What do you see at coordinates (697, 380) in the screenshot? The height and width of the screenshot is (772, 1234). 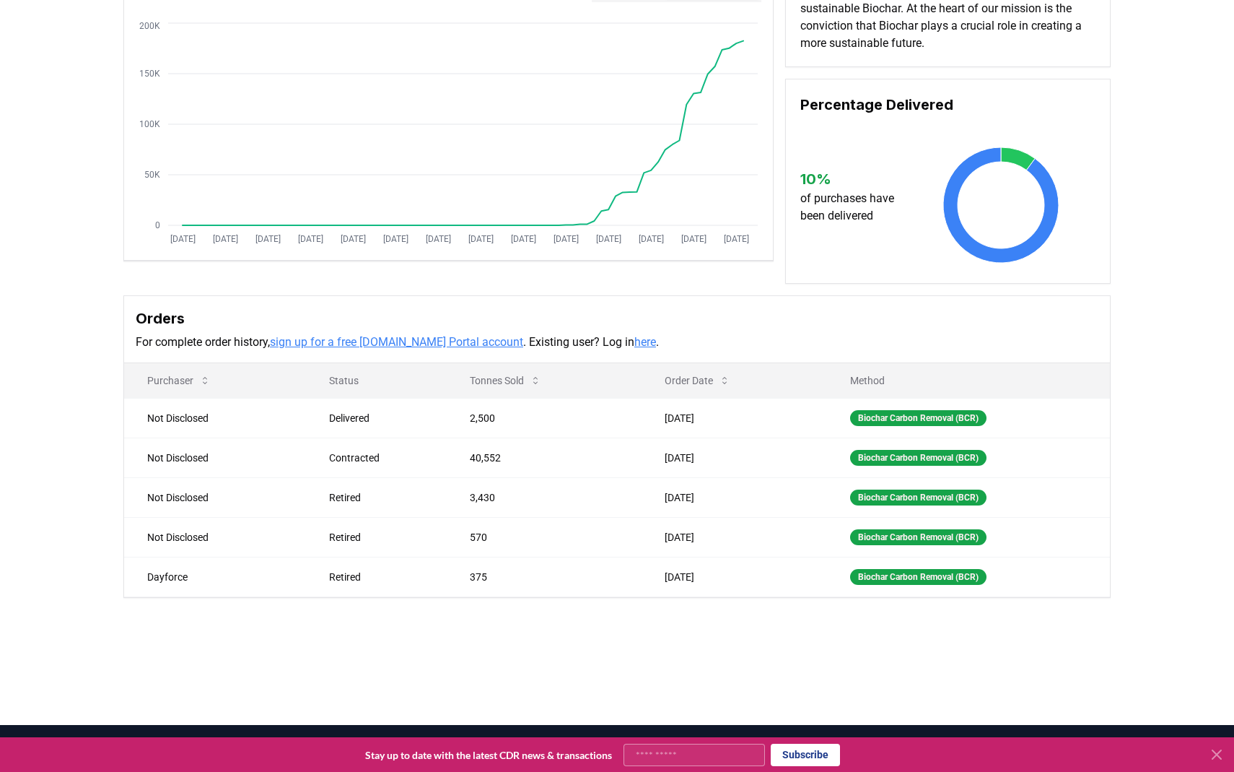 I see `button: Order Date` at bounding box center [697, 380].